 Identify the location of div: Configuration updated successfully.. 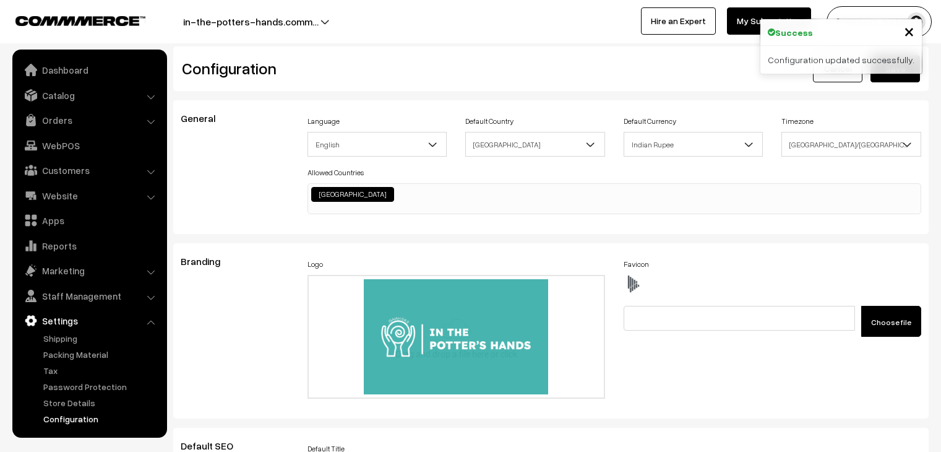
(841, 59).